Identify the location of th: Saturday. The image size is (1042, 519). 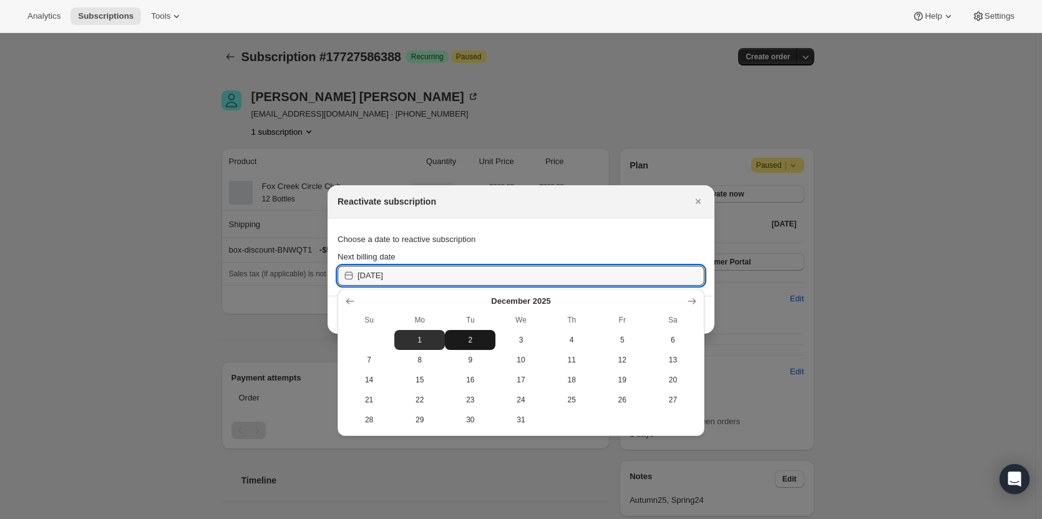
(673, 320).